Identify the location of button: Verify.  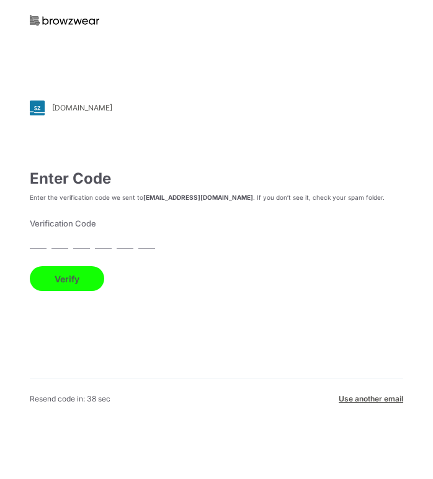
(67, 278).